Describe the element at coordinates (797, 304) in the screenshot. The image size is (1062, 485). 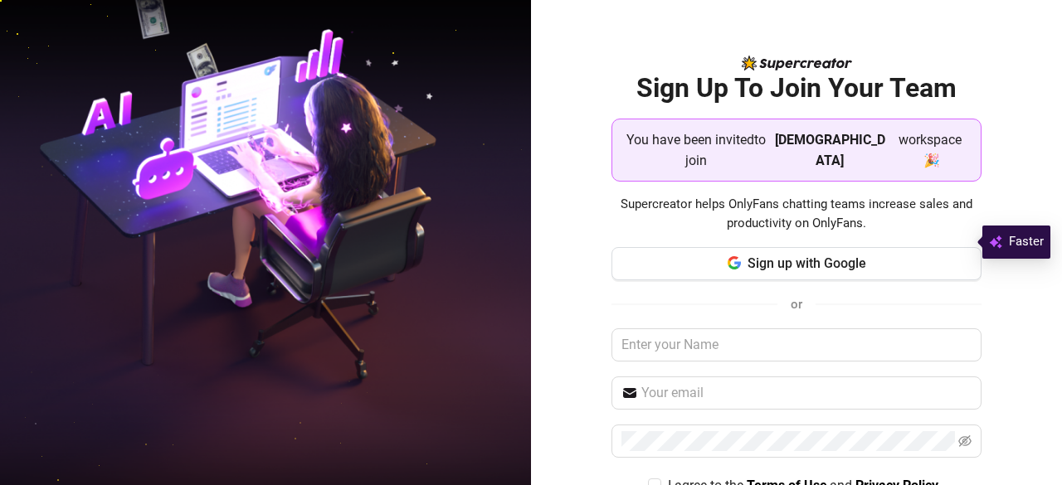
I see `span: or` at that location.